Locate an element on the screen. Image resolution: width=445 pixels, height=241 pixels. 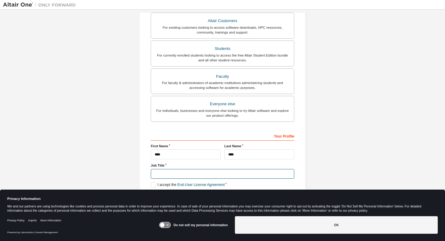
div: Everyone else is located at coordinates (223, 104).